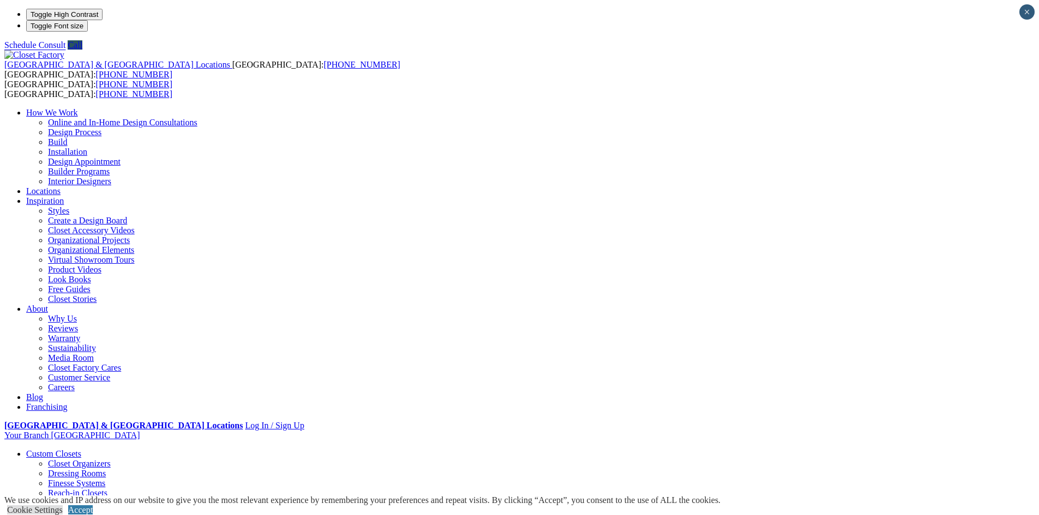 The width and height of the screenshot is (1039, 515). What do you see at coordinates (57, 26) in the screenshot?
I see `button: Toggle Font size` at bounding box center [57, 26].